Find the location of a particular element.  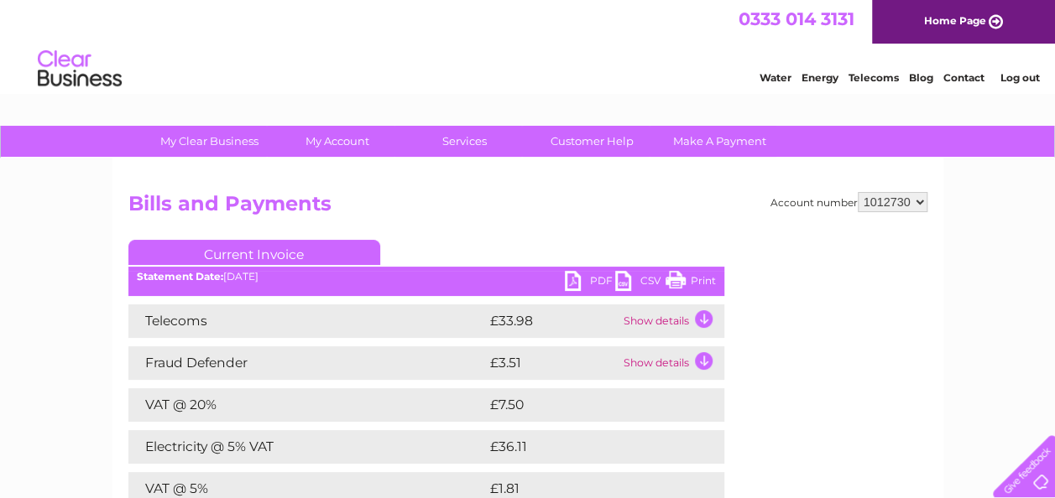

a: Telecoms is located at coordinates (873, 77).